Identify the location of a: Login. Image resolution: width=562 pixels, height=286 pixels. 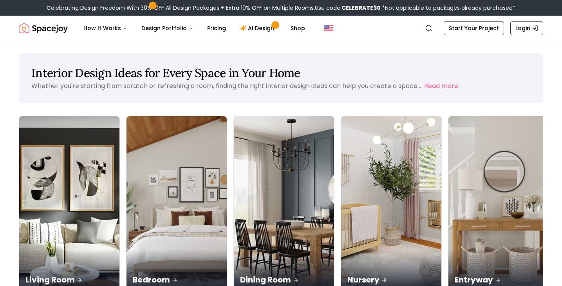
(527, 28).